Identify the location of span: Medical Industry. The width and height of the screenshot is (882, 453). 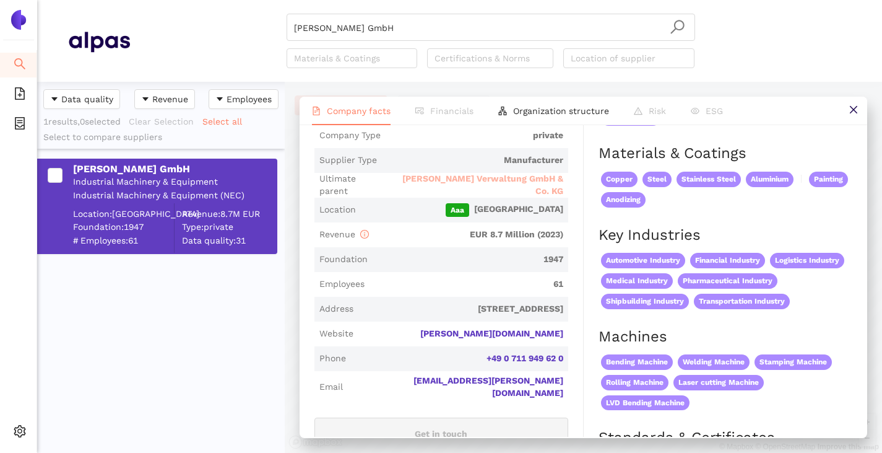
(637, 280).